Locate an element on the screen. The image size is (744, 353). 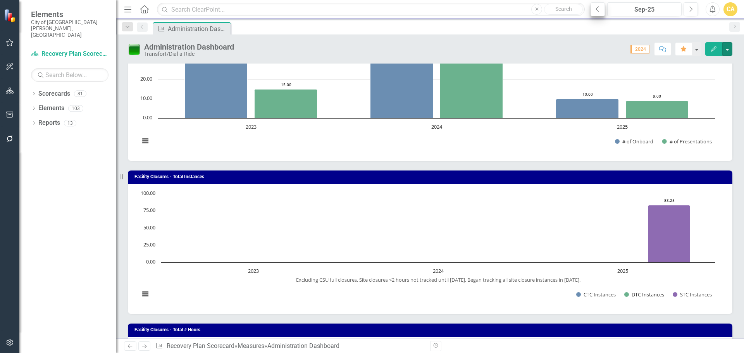
div: Sep-25 is located at coordinates (644, 10).